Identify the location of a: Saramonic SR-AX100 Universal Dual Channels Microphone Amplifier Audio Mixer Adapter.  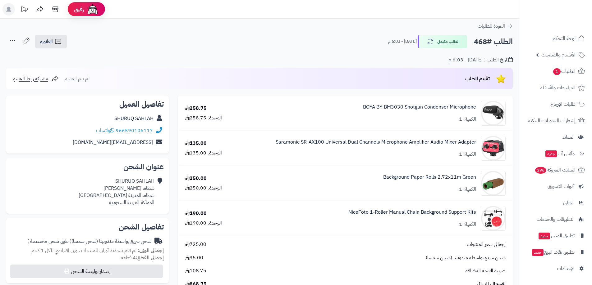
(375, 142).